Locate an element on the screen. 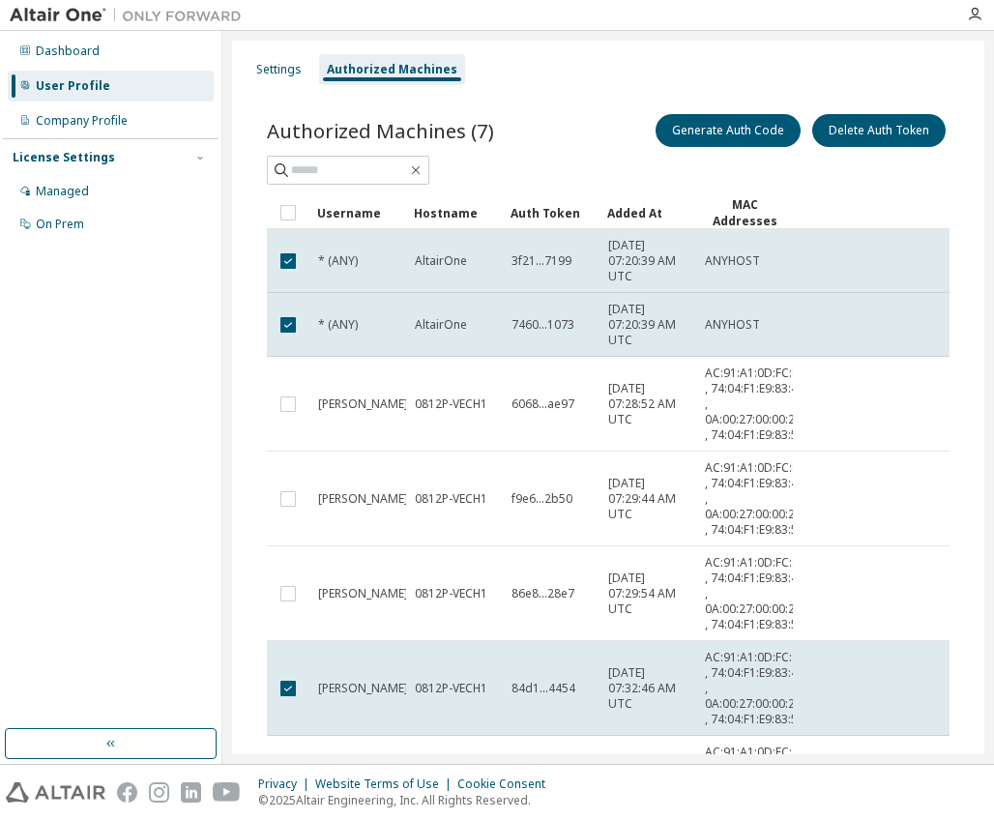 The width and height of the screenshot is (994, 820). div: Website Terms of Use is located at coordinates (386, 784).